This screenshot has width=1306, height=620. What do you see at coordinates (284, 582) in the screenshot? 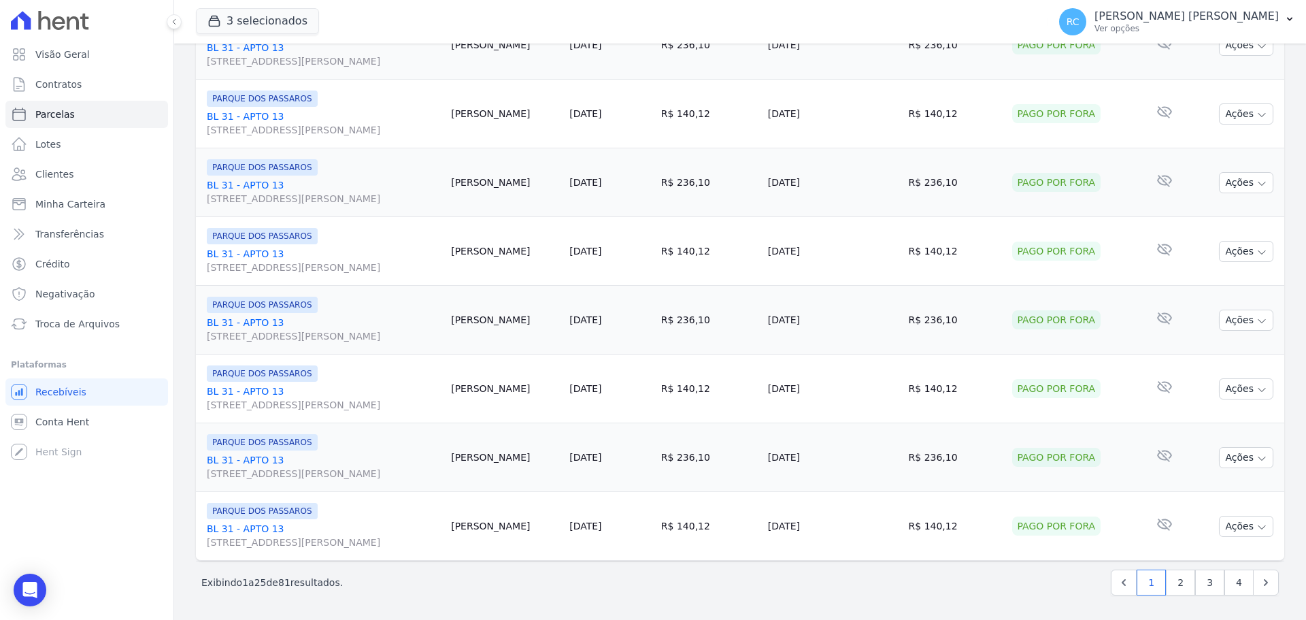
I see `span: 81` at bounding box center [284, 582].